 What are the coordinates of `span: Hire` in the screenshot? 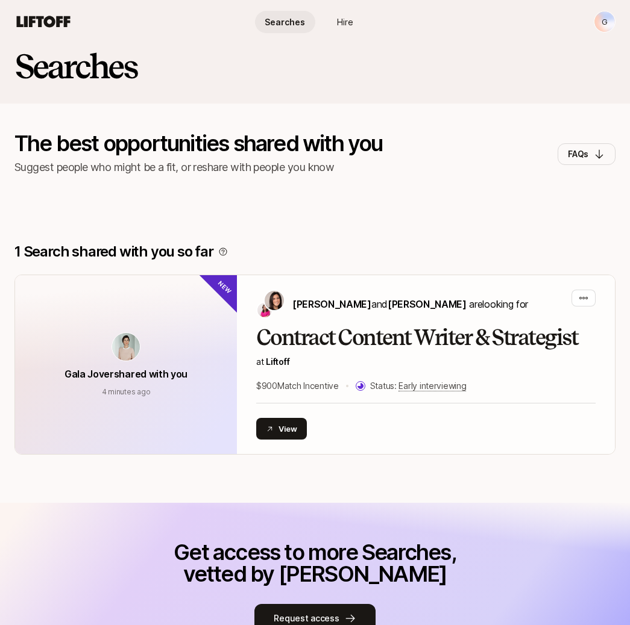 It's located at (345, 22).